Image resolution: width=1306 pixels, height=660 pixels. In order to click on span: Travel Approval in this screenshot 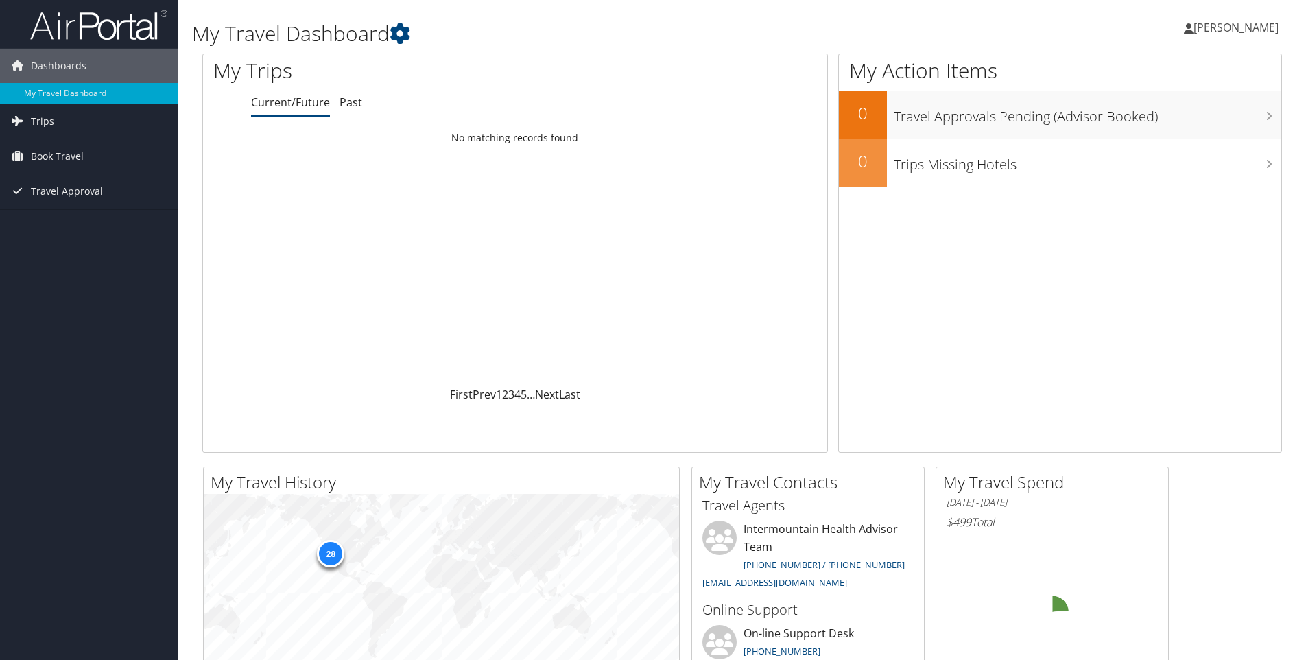, I will do `click(67, 191)`.